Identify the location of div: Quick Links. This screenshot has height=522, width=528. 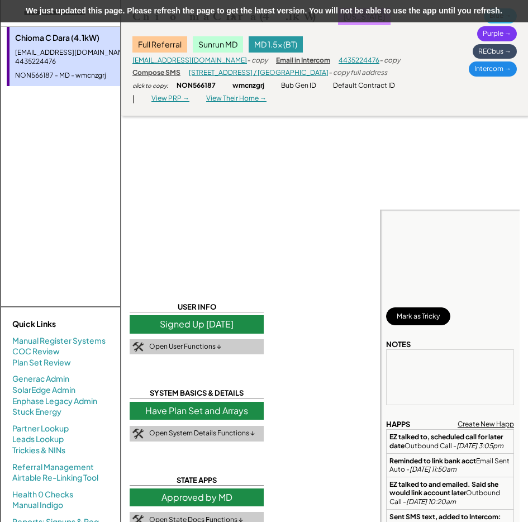
(68, 324).